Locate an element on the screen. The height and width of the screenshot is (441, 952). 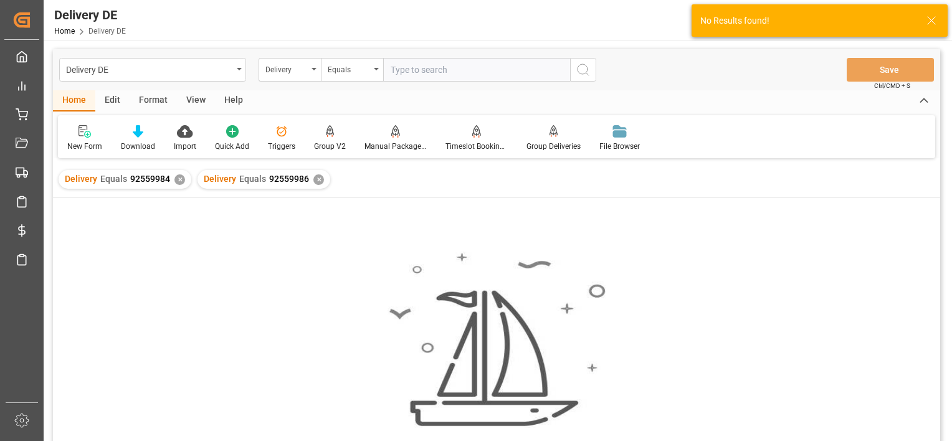
div: Equals is located at coordinates (349, 68).